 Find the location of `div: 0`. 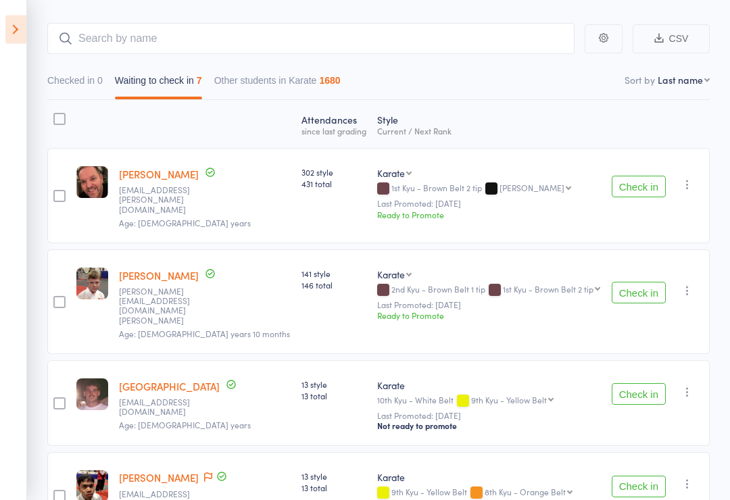

div: 0 is located at coordinates (100, 81).